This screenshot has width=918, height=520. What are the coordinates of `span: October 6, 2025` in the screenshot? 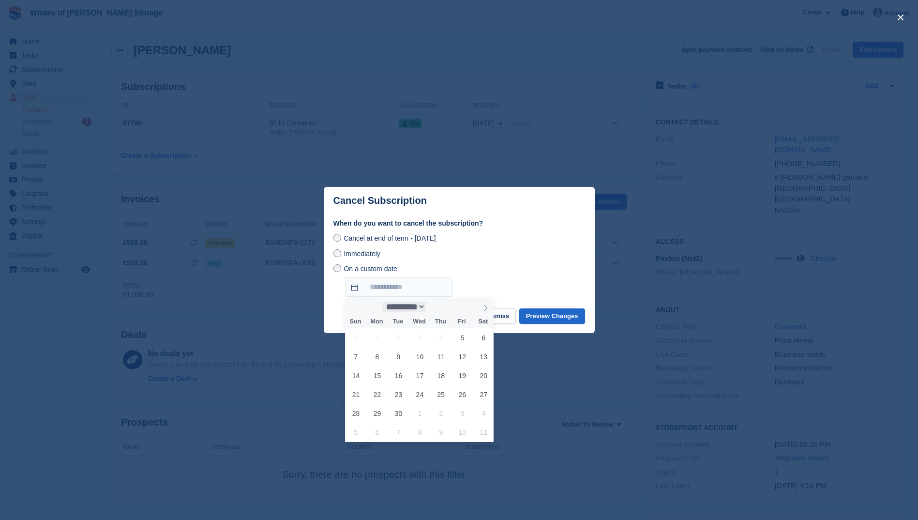 It's located at (377, 432).